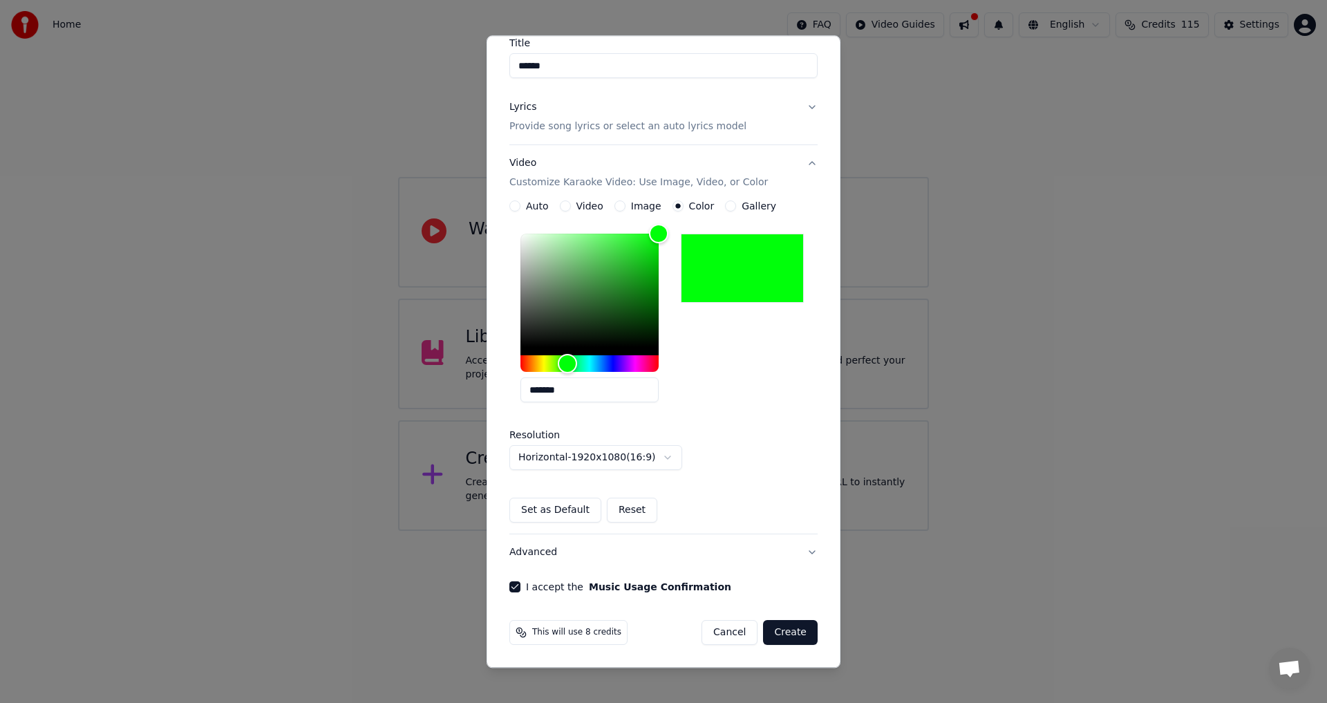 The height and width of the screenshot is (703, 1327). What do you see at coordinates (628, 127) in the screenshot?
I see `p: Provide song lyrics or select an auto lyrics model` at bounding box center [628, 127].